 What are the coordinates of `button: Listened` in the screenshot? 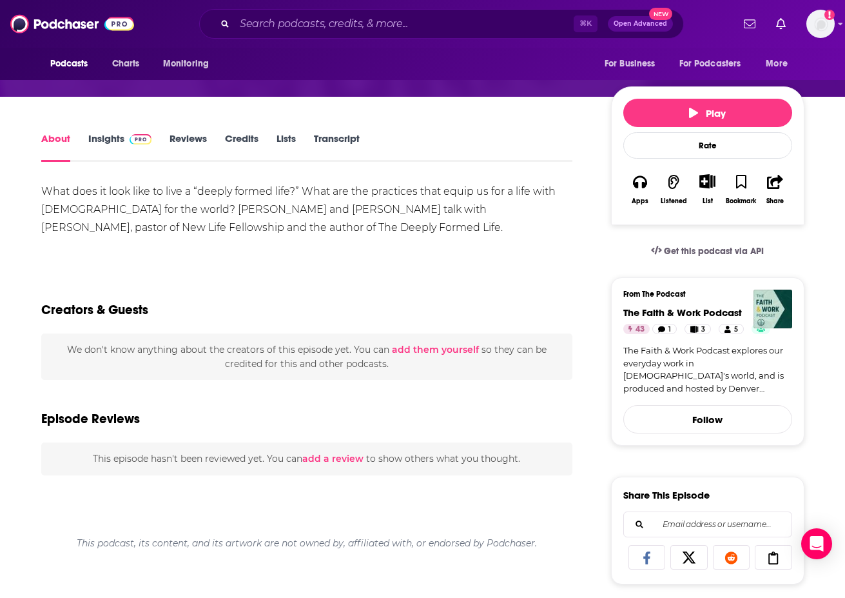 It's located at (674, 189).